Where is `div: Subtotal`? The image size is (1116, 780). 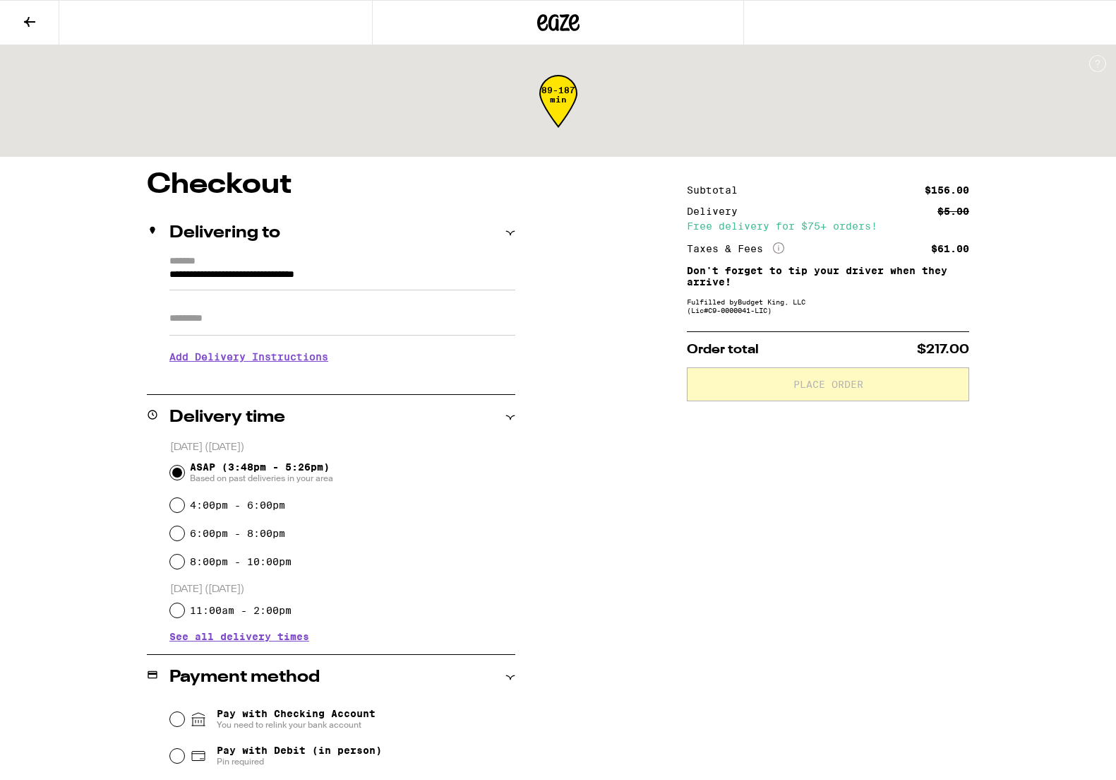
div: Subtotal is located at coordinates (717, 190).